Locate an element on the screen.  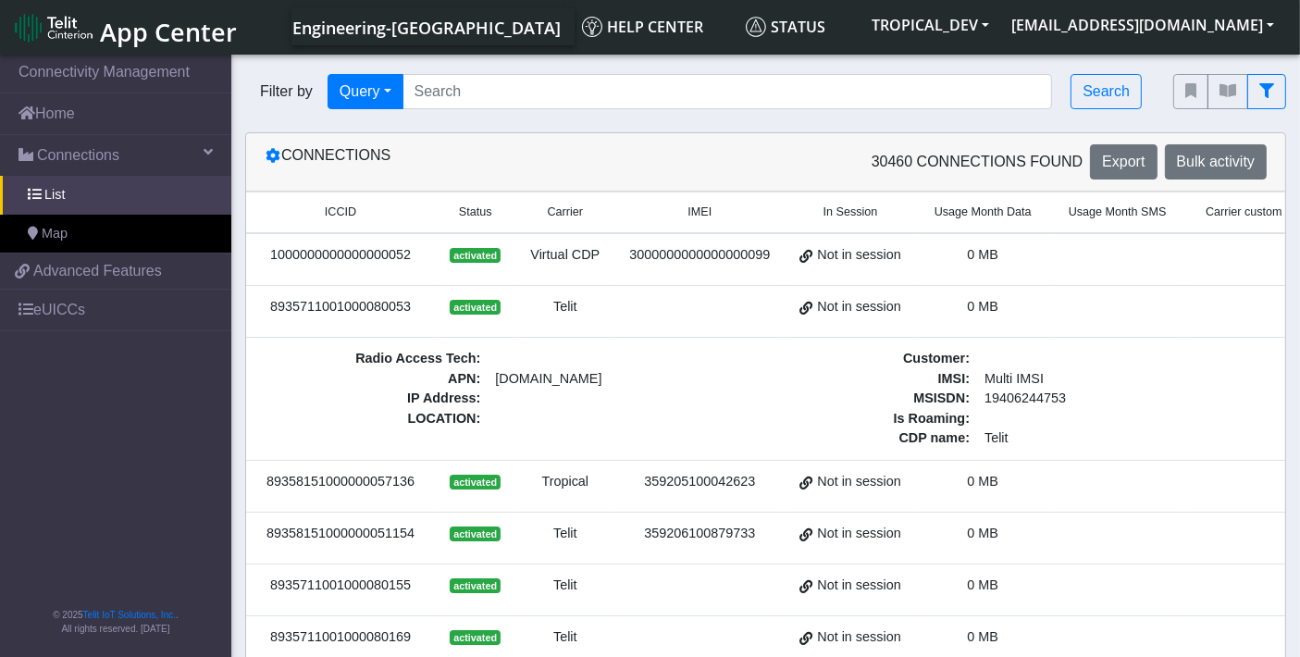
div: Connections is located at coordinates (508, 162).